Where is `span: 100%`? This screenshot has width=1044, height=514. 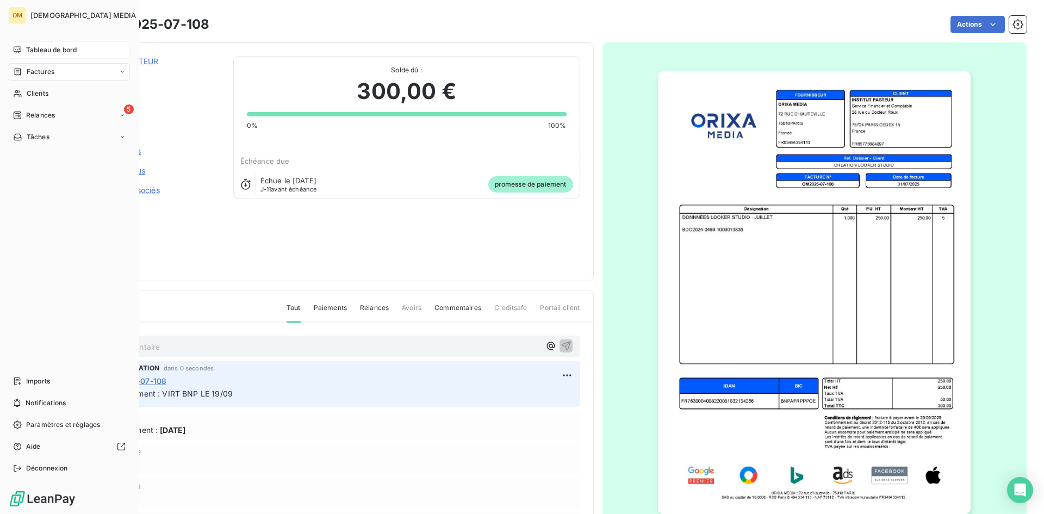 span: 100% is located at coordinates (557, 126).